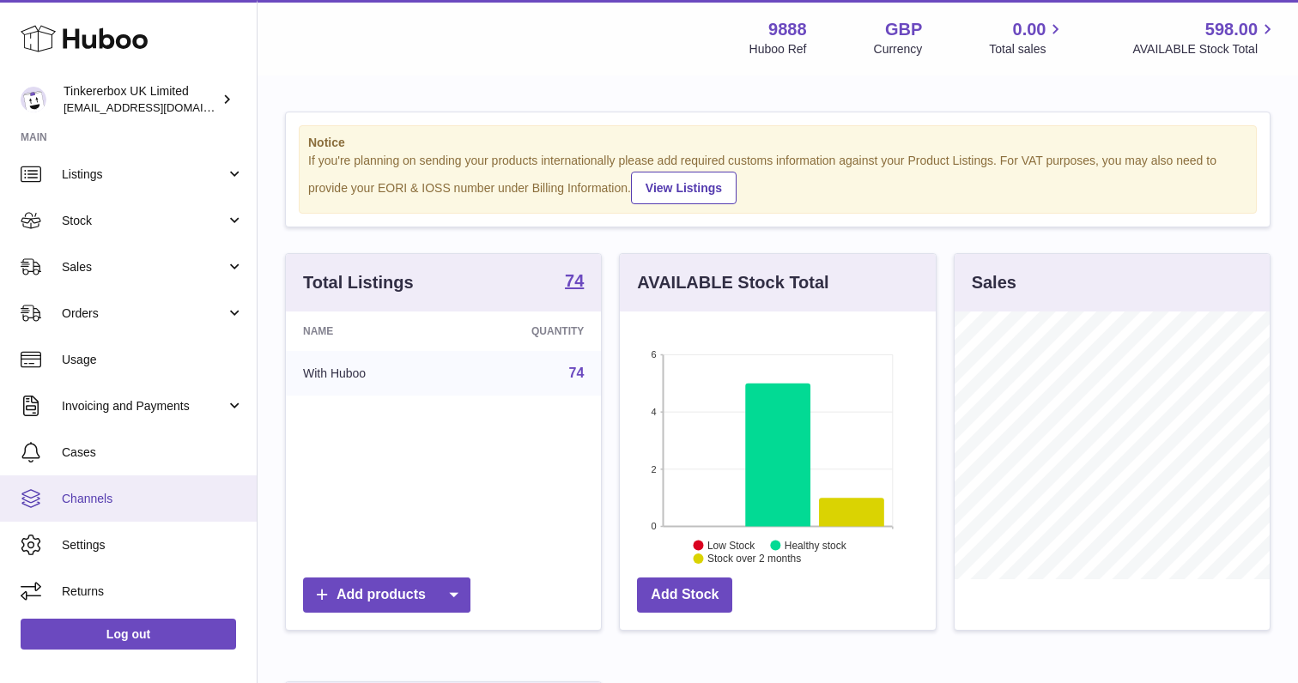 Image resolution: width=1298 pixels, height=683 pixels. Describe the element at coordinates (143, 313) in the screenshot. I see `span: Orders` at that location.